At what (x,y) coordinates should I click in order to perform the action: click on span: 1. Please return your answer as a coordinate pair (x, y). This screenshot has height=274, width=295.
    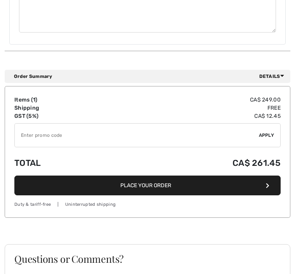
    Looking at the image, I should click on (34, 100).